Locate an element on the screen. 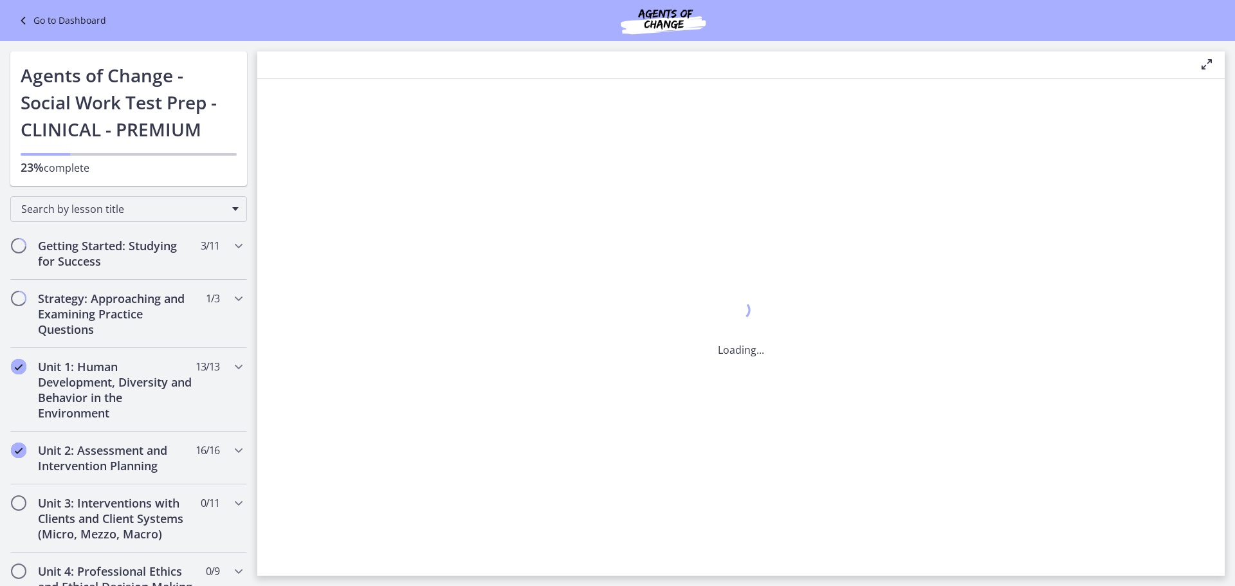 The height and width of the screenshot is (586, 1235). span: 1 / 3 is located at coordinates (212, 299).